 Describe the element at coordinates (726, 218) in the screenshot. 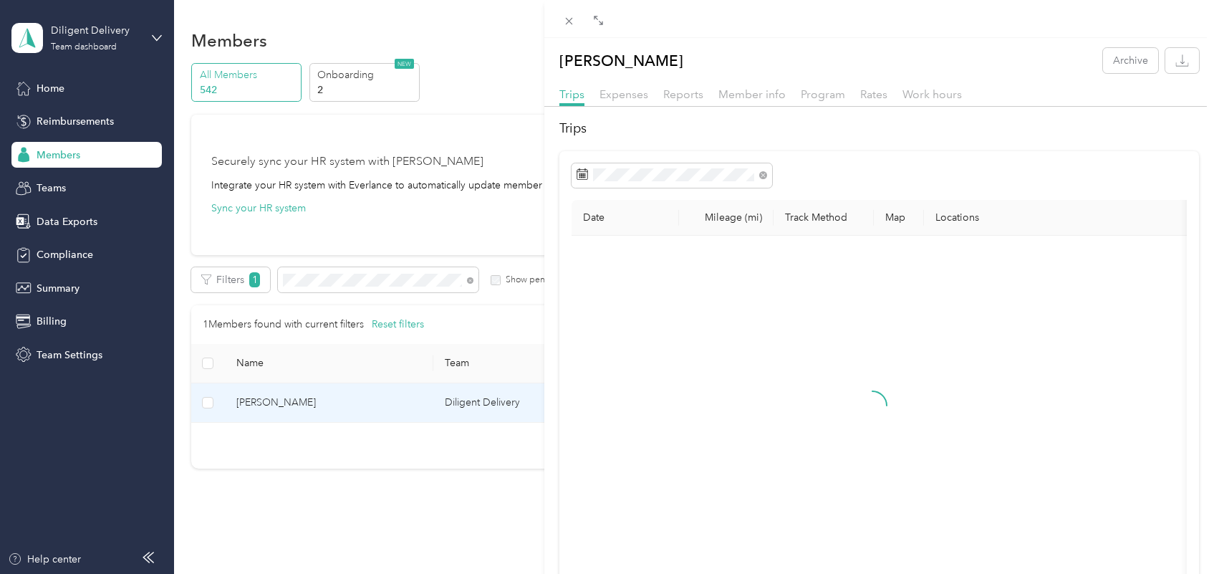

I see `th: Mileage (mi)` at that location.